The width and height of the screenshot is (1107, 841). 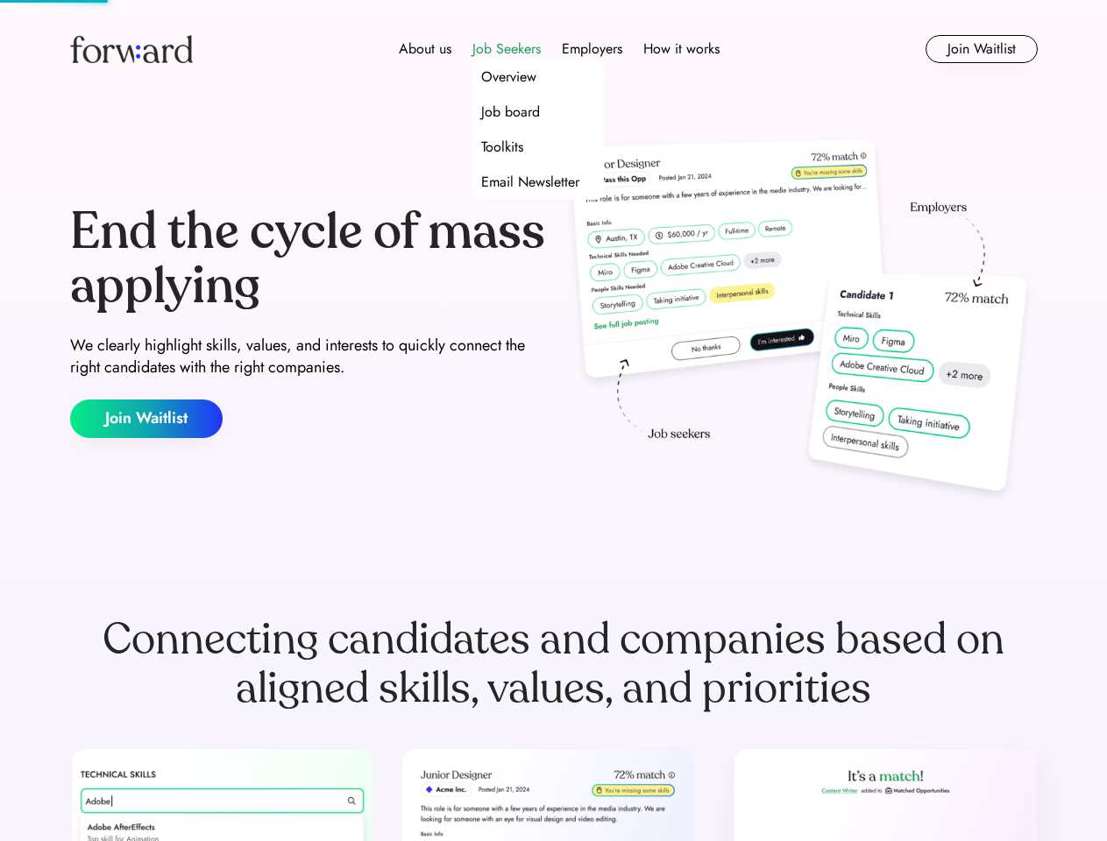 What do you see at coordinates (681, 49) in the screenshot?
I see `div: How it works` at bounding box center [681, 49].